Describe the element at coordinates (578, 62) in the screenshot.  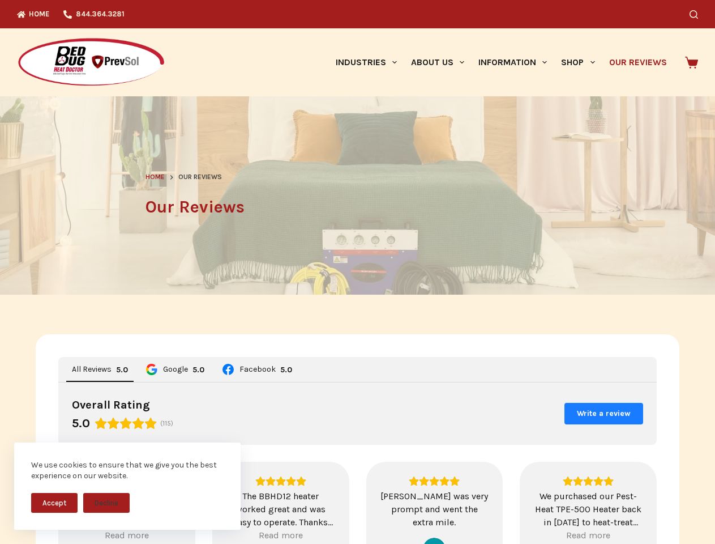
I see `a: Shop` at that location.